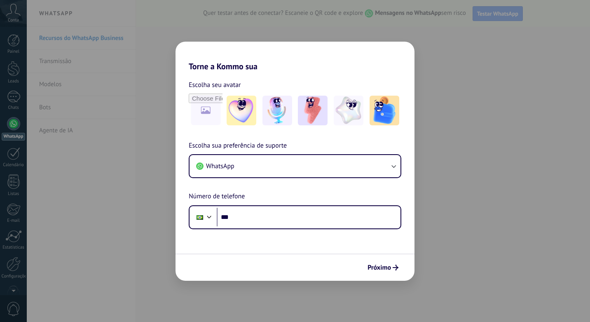  What do you see at coordinates (295, 166) in the screenshot?
I see `button: WhatsApp` at bounding box center [295, 166].